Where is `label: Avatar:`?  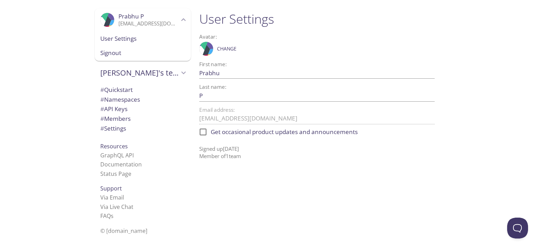
label: Avatar: is located at coordinates (303, 37).